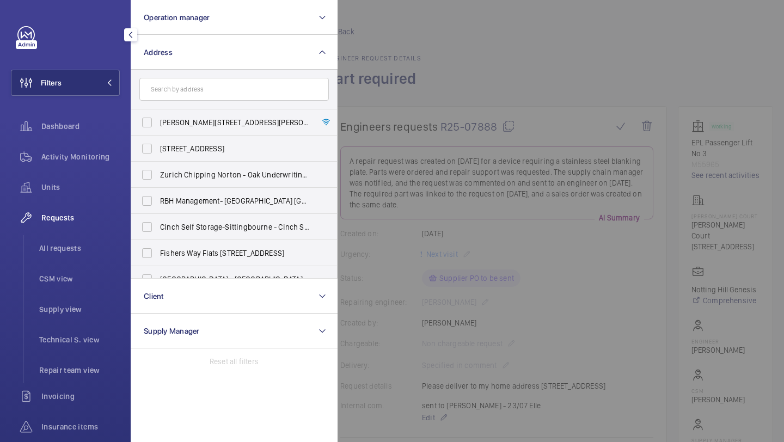 The height and width of the screenshot is (442, 784). I want to click on span: Supply view, so click(79, 309).